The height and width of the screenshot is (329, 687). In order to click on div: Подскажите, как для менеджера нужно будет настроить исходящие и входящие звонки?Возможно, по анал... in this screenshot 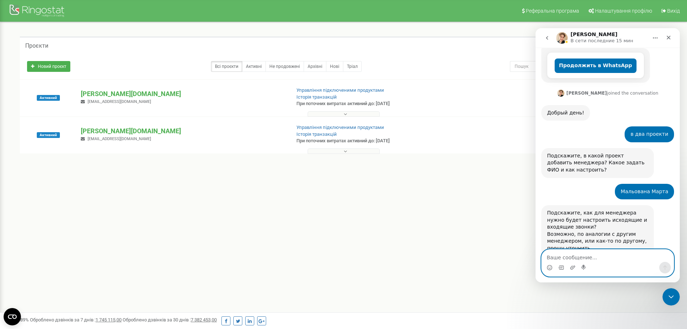, I will do `click(62, 202)`.